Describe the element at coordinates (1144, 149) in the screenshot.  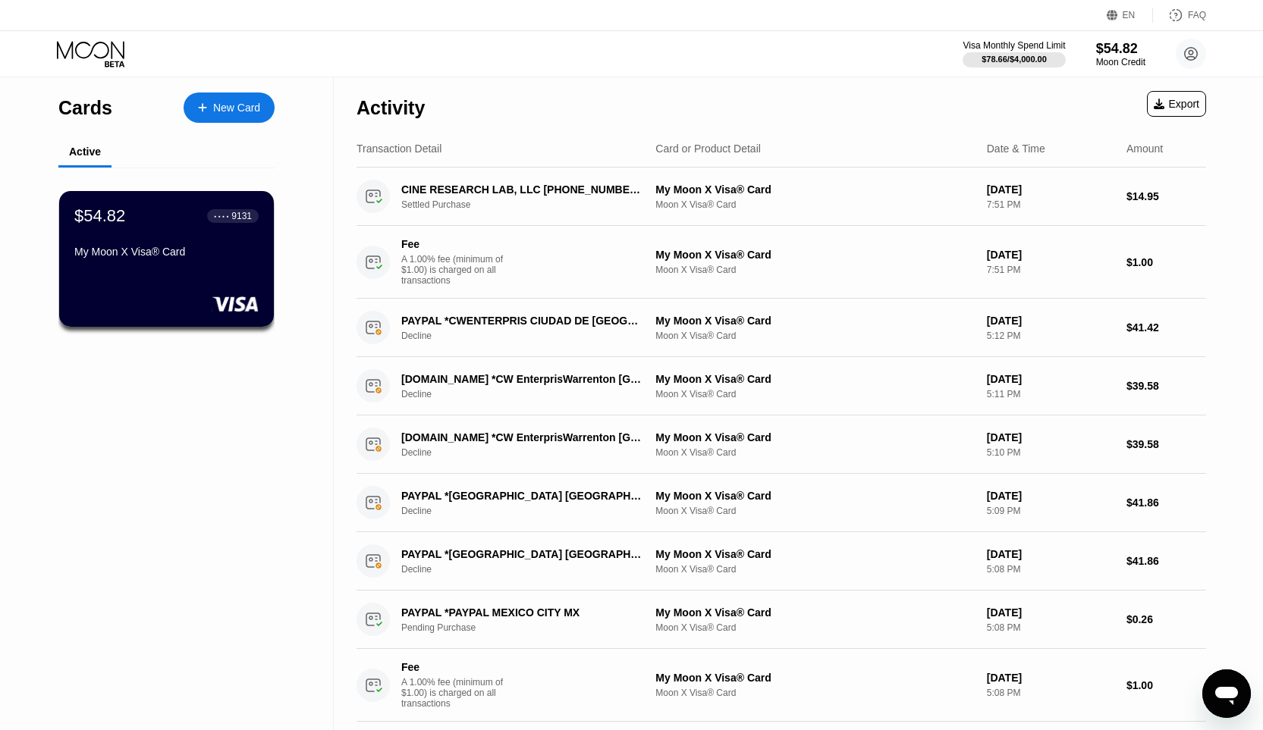
I see `div: Amount` at that location.